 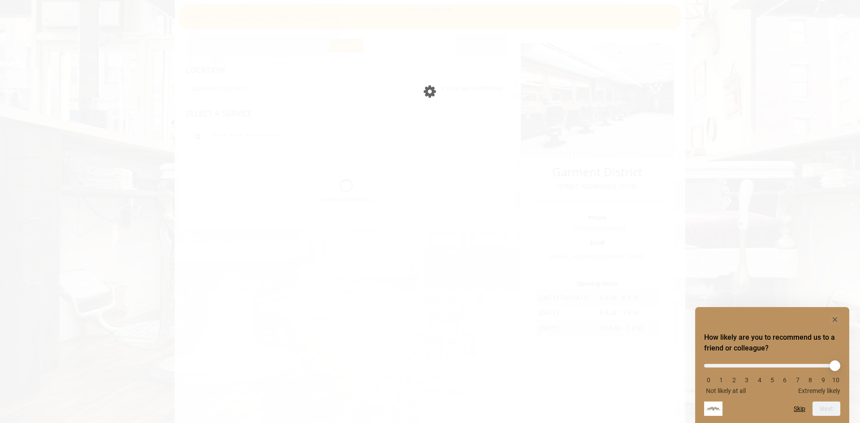 What do you see at coordinates (785, 380) in the screenshot?
I see `li: 6` at bounding box center [785, 380].